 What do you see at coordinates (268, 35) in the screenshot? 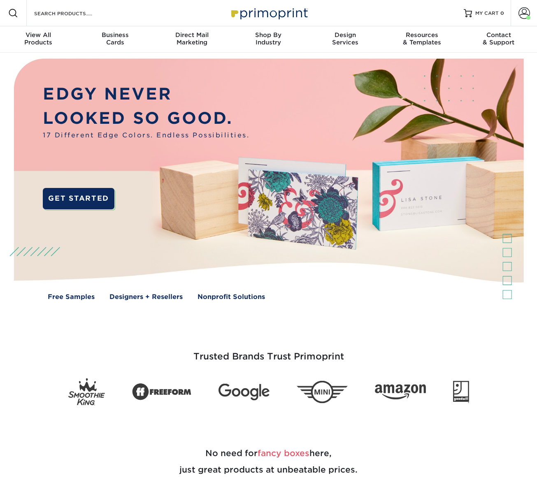
I see `span: Shop By` at bounding box center [268, 35].